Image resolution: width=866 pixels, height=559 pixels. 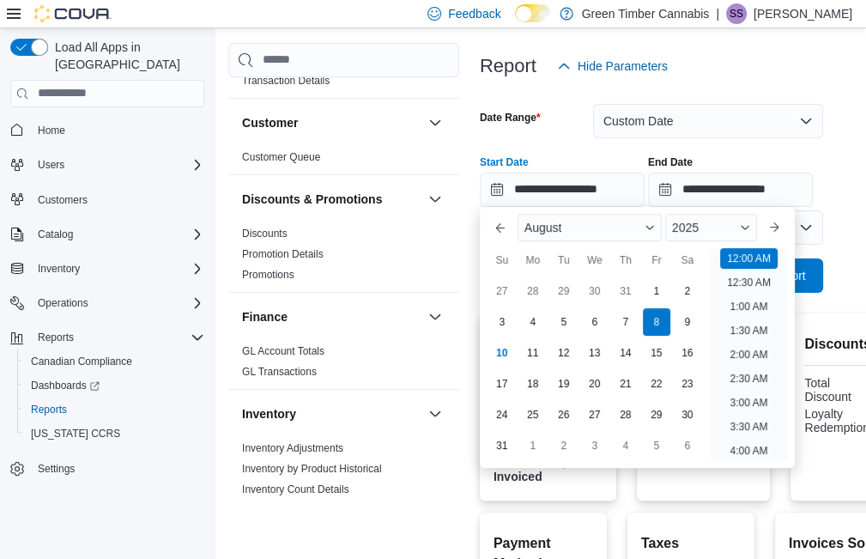 I want to click on div: day-2, so click(x=687, y=291).